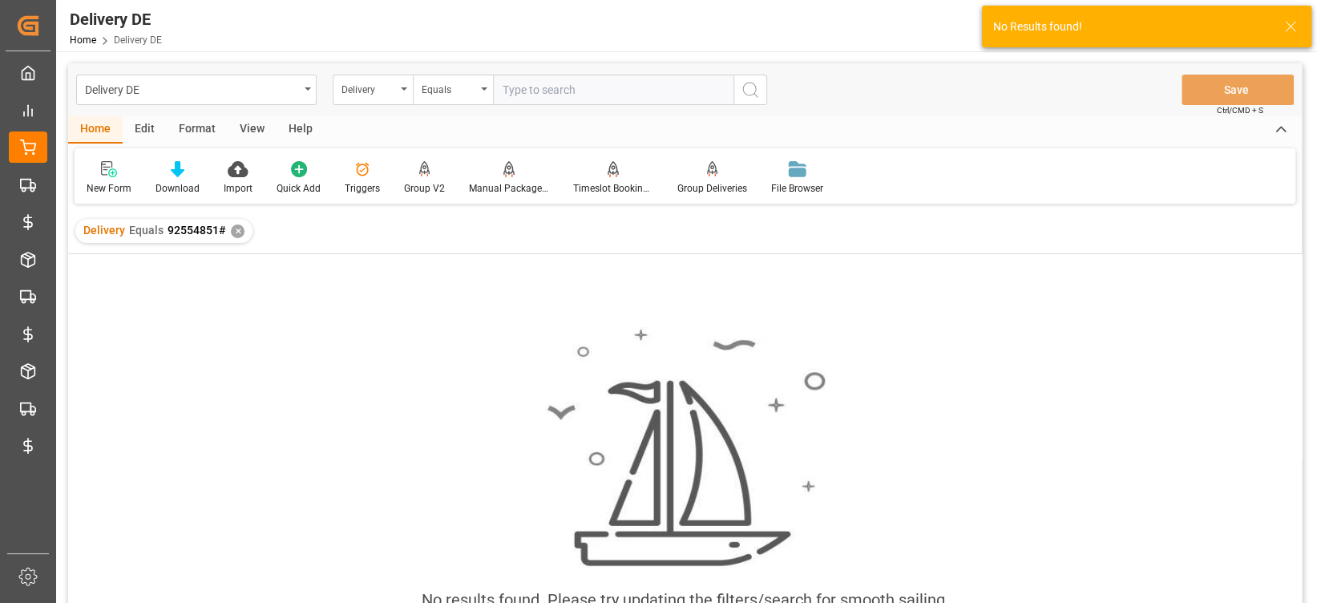  What do you see at coordinates (449, 87) in the screenshot?
I see `div: Equals` at bounding box center [449, 87].